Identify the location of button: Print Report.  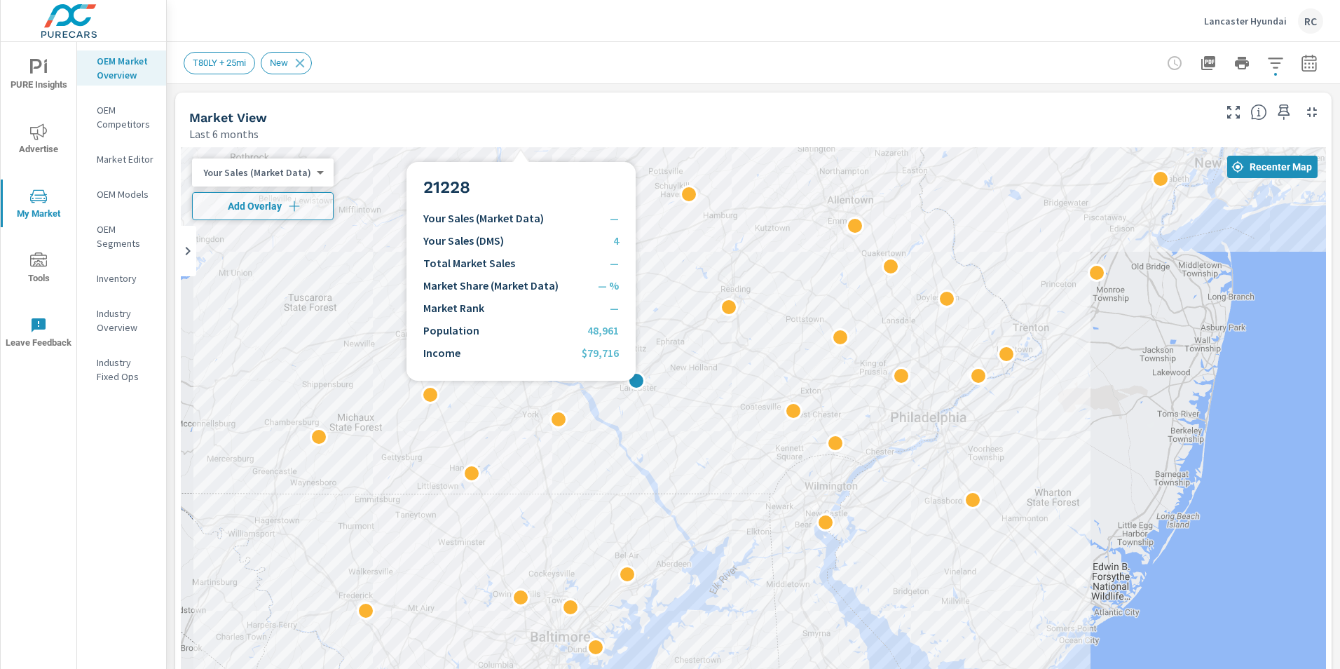
(1242, 63).